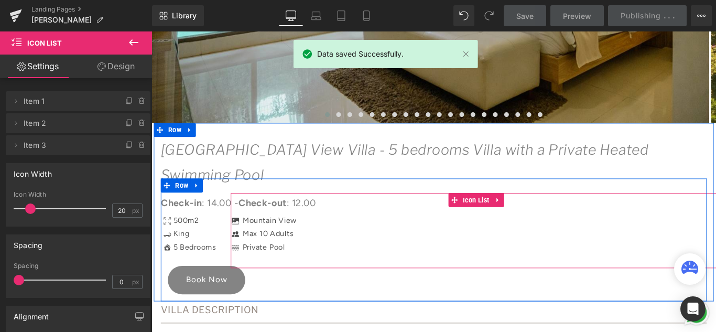  Describe the element at coordinates (39, 212) in the screenshot. I see `p: 500m2` at that location.